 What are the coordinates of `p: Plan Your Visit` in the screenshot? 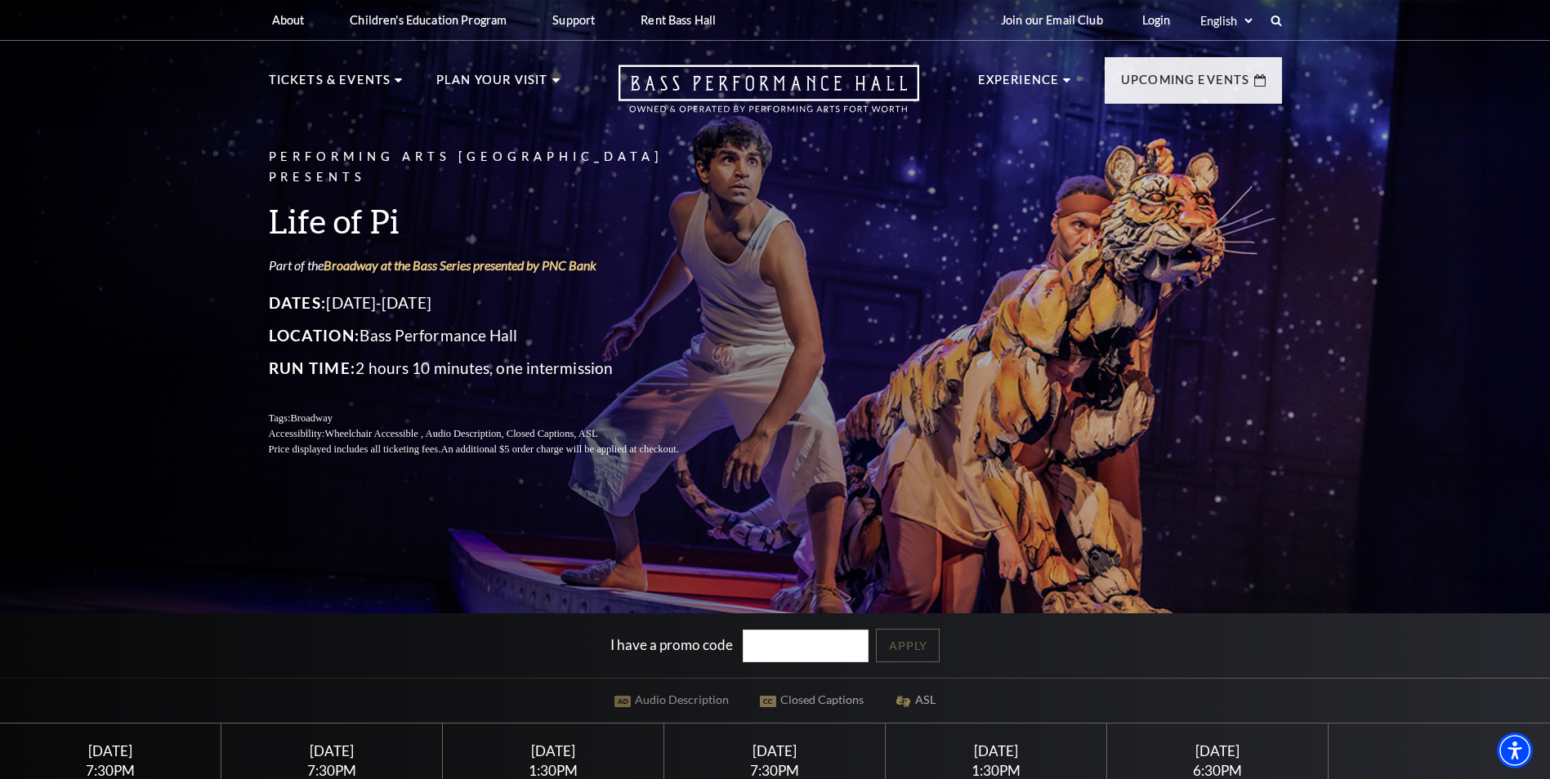 It's located at (492, 85).